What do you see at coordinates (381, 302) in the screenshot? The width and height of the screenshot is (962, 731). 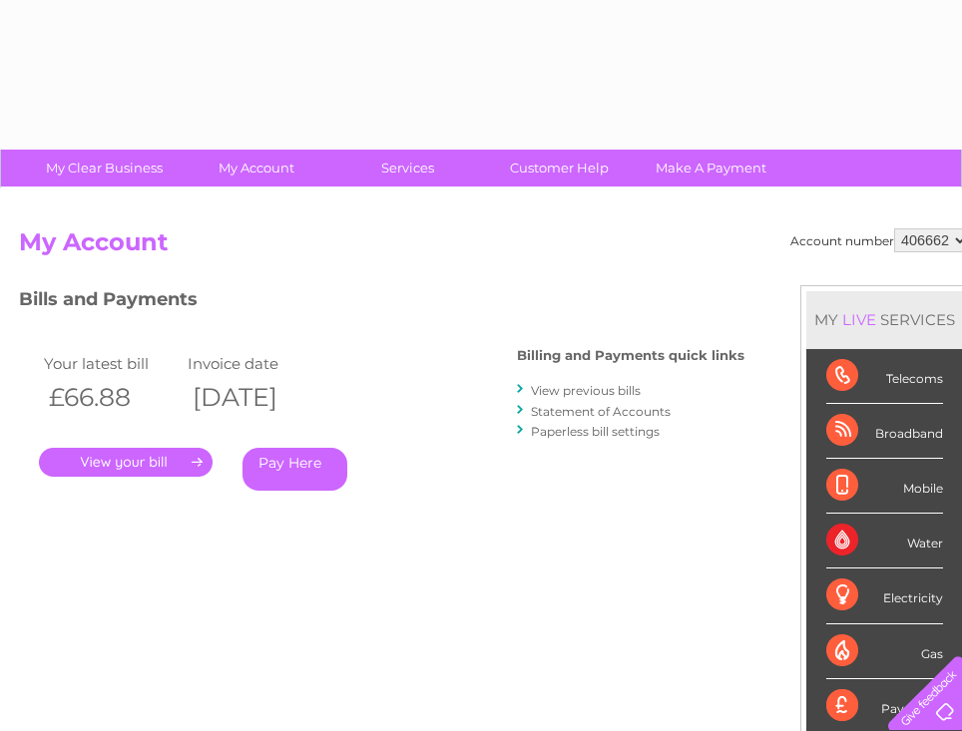 I see `h3: Bills and Payments` at bounding box center [381, 302].